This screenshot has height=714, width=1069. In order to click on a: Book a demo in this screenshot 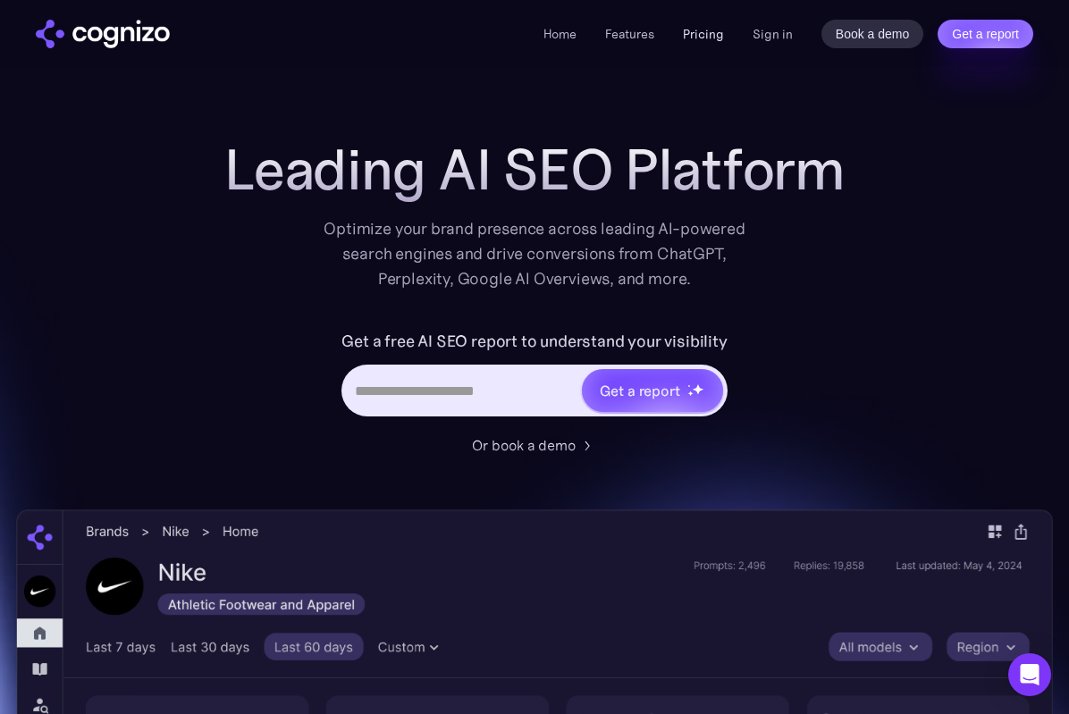, I will do `click(872, 34)`.